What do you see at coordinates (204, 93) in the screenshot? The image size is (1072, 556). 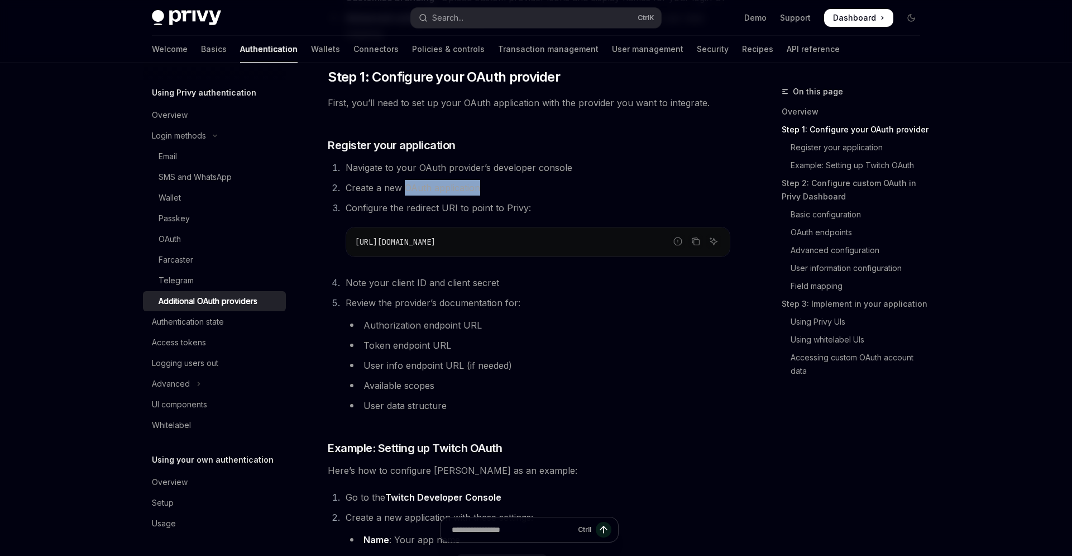 I see `h5: Using Privy authentication` at bounding box center [204, 93].